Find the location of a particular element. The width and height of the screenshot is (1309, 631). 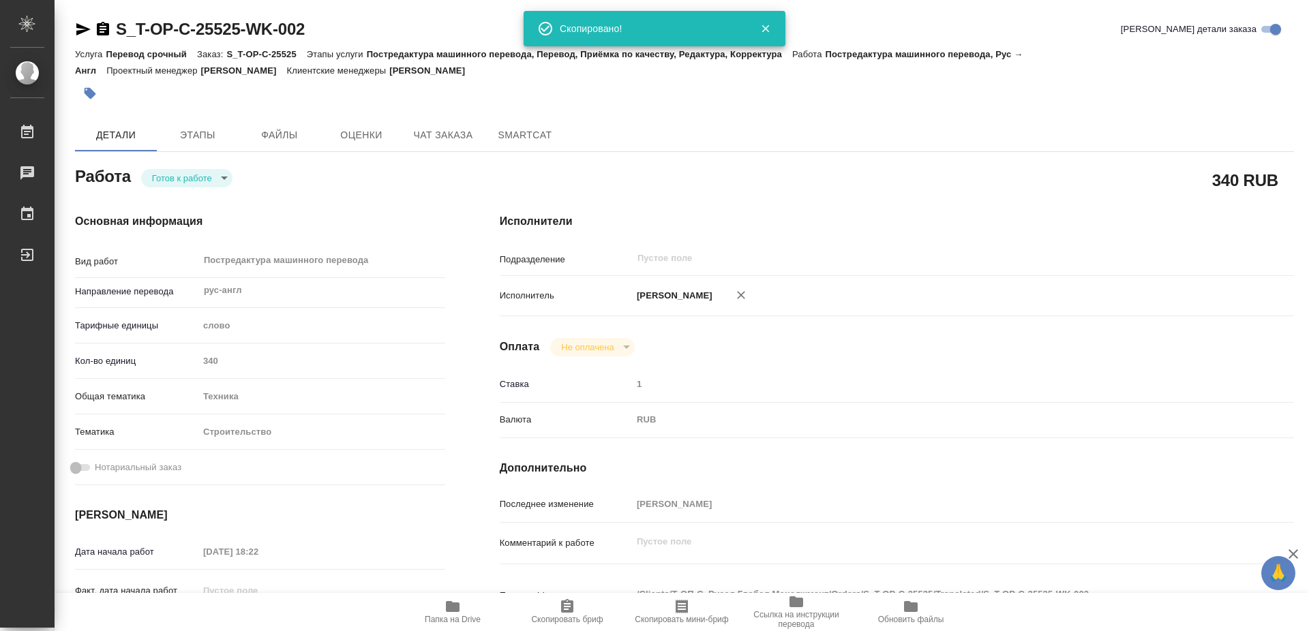

a: S_T-OP-C-25525-WK-002 is located at coordinates (210, 29).